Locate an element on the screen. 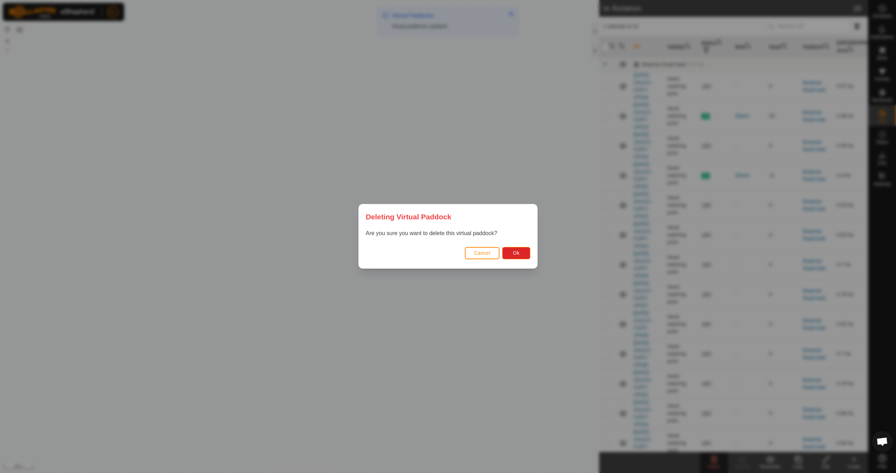 The image size is (896, 473). button: Ok is located at coordinates (516, 253).